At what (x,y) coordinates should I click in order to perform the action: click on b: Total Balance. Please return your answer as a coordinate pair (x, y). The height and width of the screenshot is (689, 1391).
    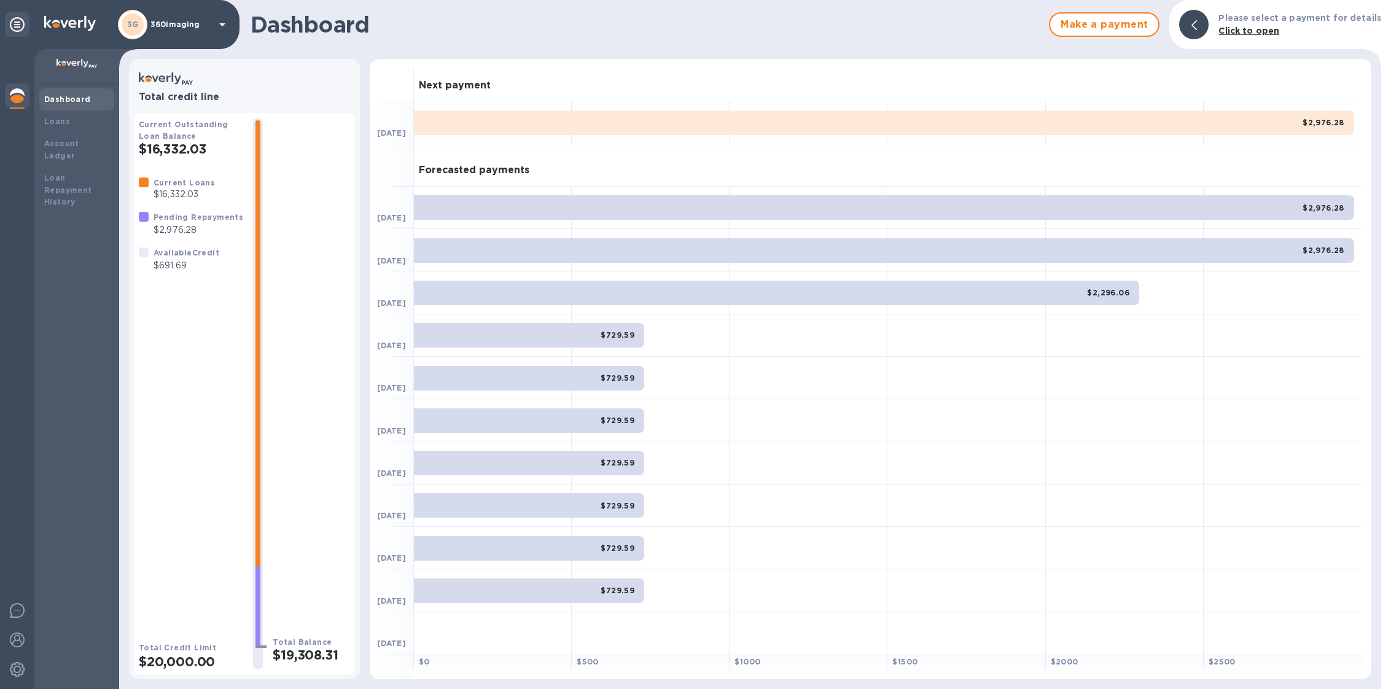
    Looking at the image, I should click on (302, 642).